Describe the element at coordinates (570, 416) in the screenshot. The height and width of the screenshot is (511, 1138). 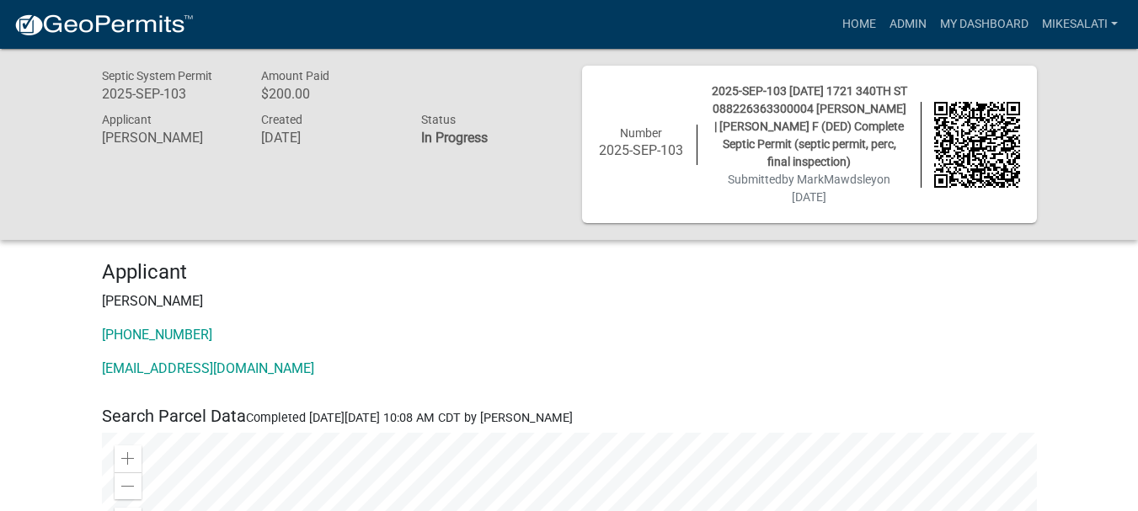
I see `h5: Search Parcel Data` at that location.